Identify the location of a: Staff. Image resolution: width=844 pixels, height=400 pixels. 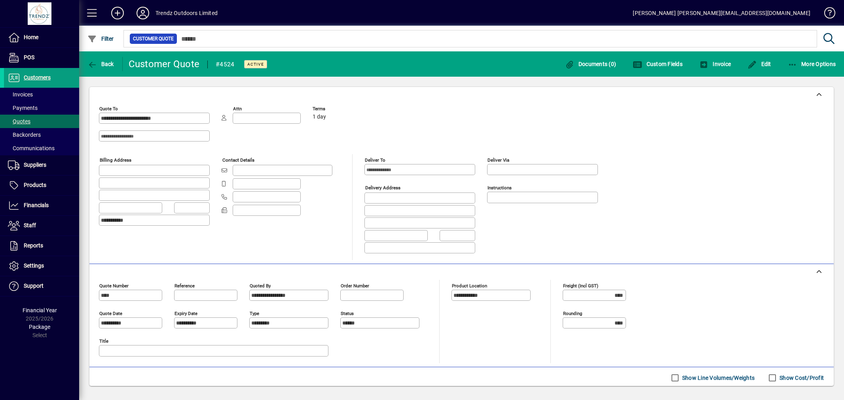
(42, 226).